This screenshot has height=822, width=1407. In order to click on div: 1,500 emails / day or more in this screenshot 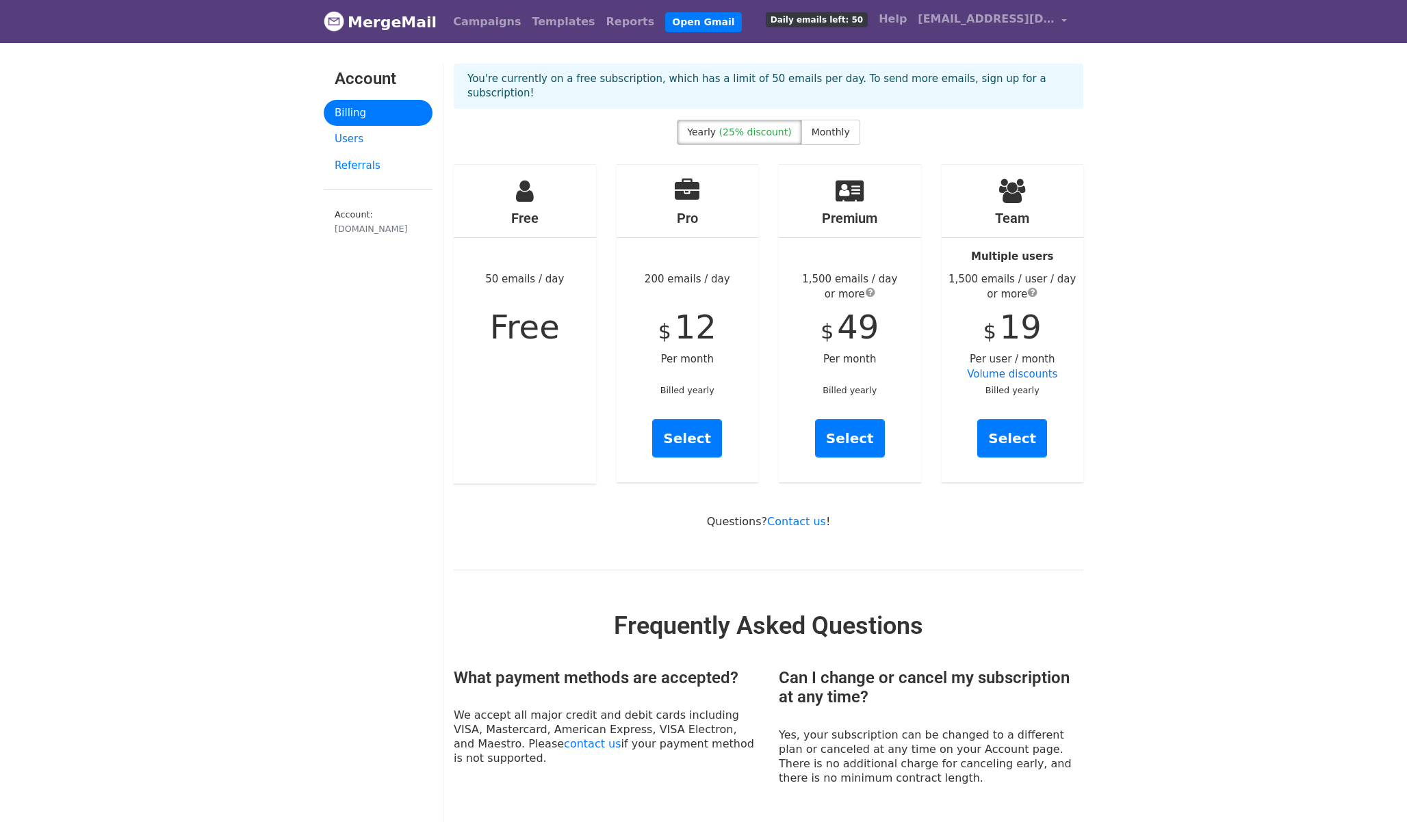, I will do `click(850, 287)`.